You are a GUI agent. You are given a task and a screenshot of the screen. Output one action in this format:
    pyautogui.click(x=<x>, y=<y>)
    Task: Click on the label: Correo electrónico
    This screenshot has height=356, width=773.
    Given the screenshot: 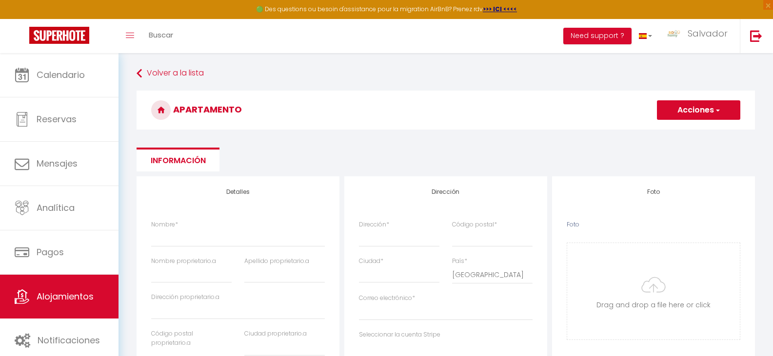 What is the action you would take?
    pyautogui.click(x=387, y=298)
    